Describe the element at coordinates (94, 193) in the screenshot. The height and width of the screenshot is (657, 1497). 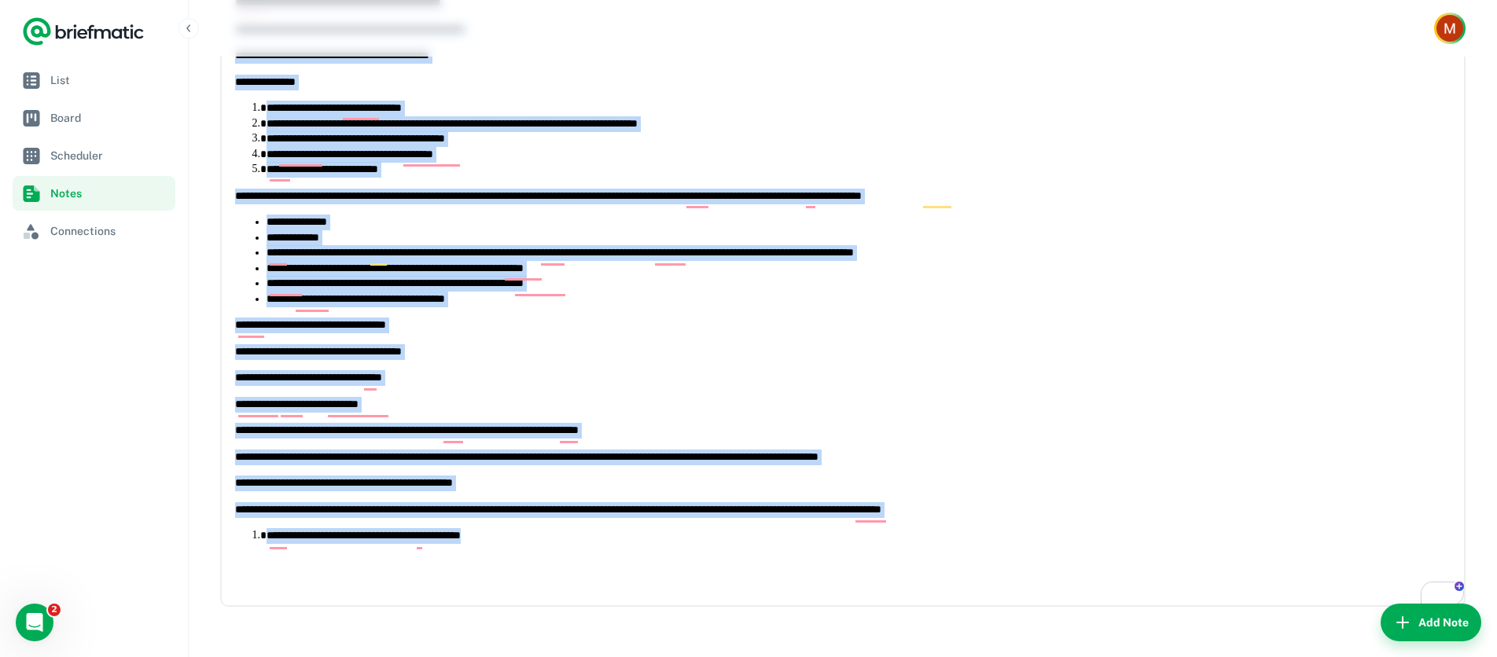
I see `a: Notes` at that location.